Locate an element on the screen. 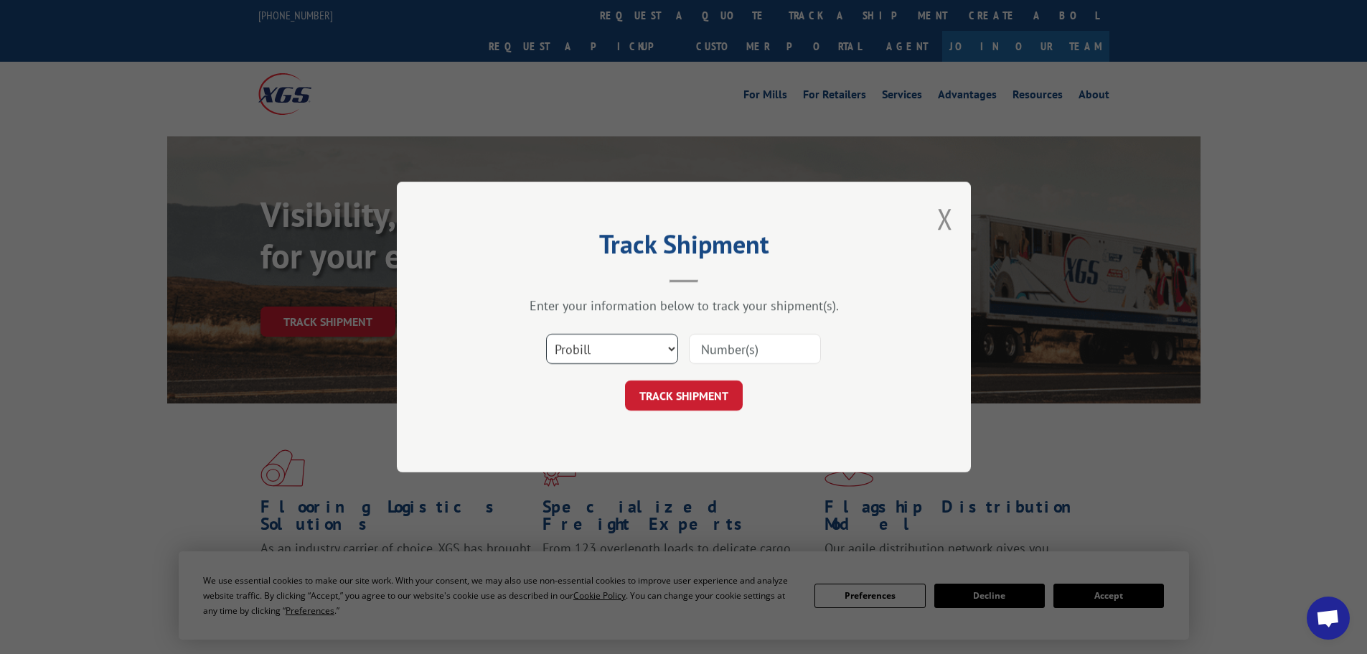 The image size is (1367, 654). h2: Track Shipment is located at coordinates (684, 248).